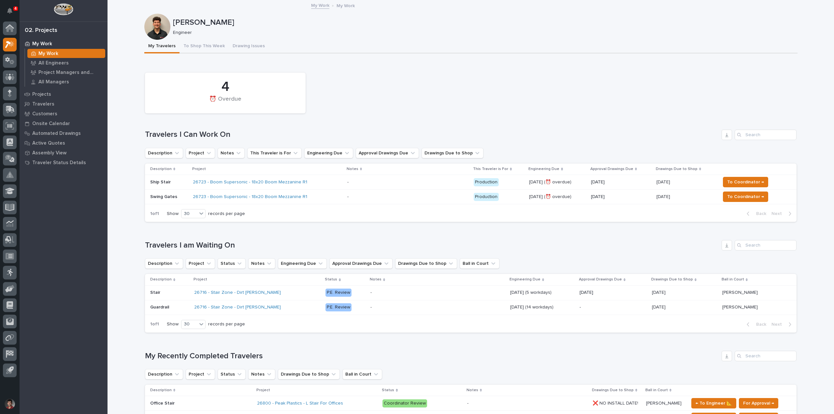  What do you see at coordinates (714, 403) in the screenshot?
I see `span: ← To Engineer 📐` at bounding box center [714, 403].